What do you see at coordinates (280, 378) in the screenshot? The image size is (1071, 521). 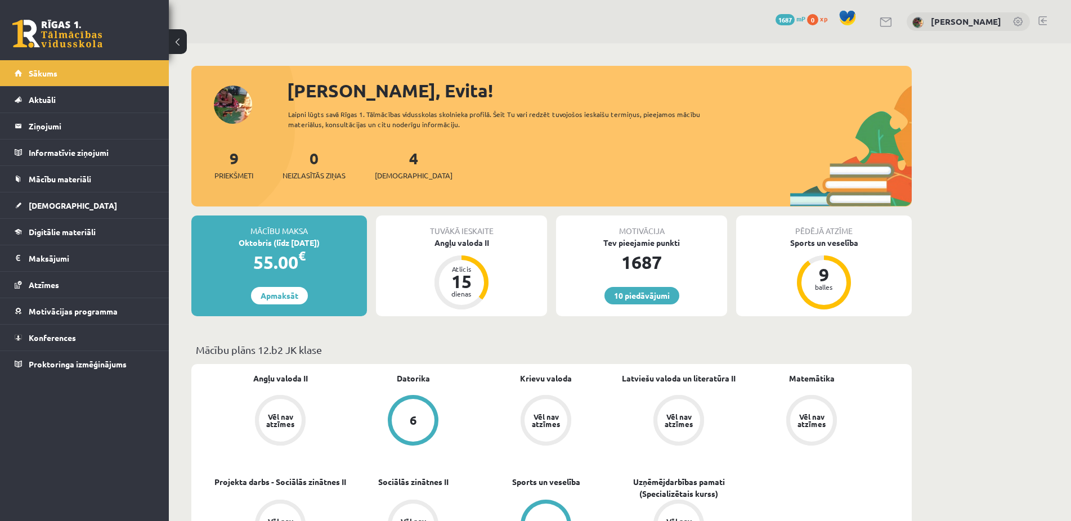 I see `a: Angļu valoda II` at bounding box center [280, 378].